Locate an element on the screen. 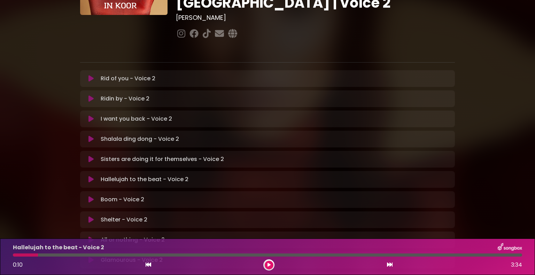  p: Shelter - Voice 2 is located at coordinates (124, 220).